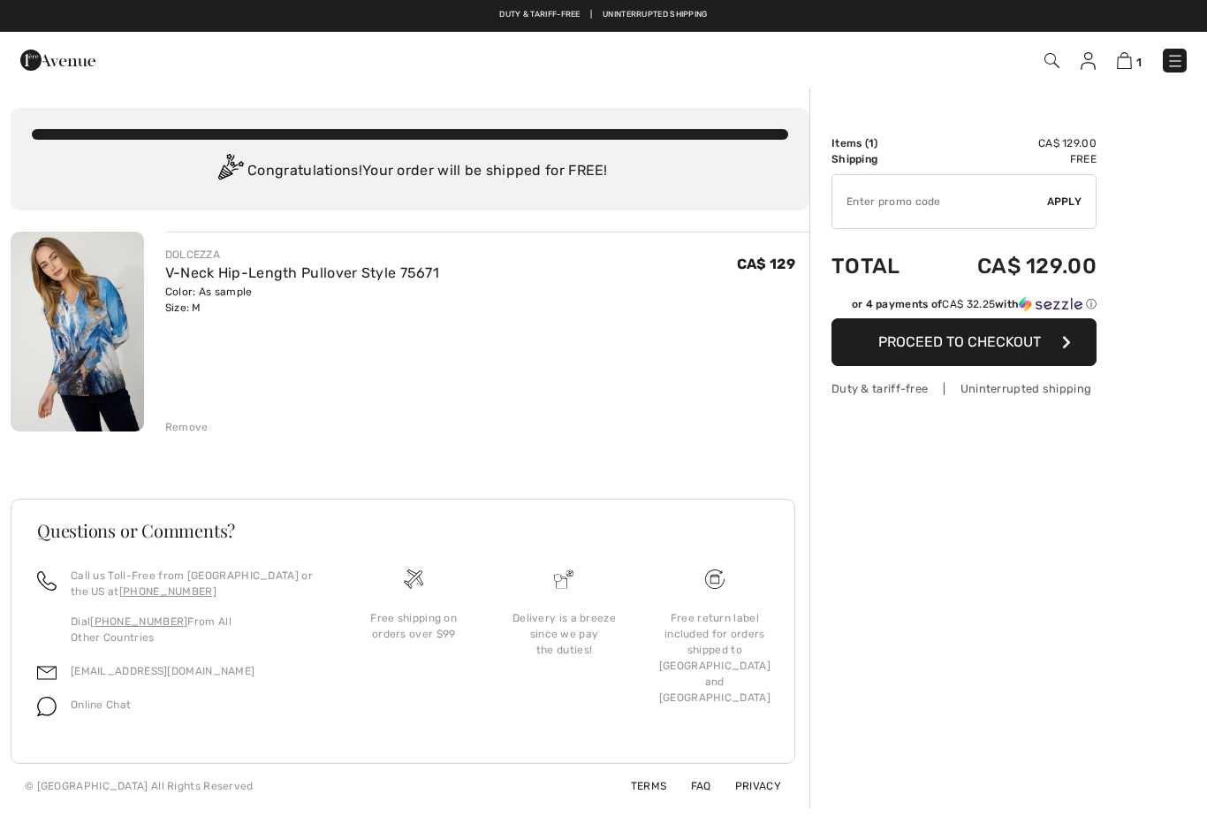  I want to click on a: Terms, so click(638, 786).